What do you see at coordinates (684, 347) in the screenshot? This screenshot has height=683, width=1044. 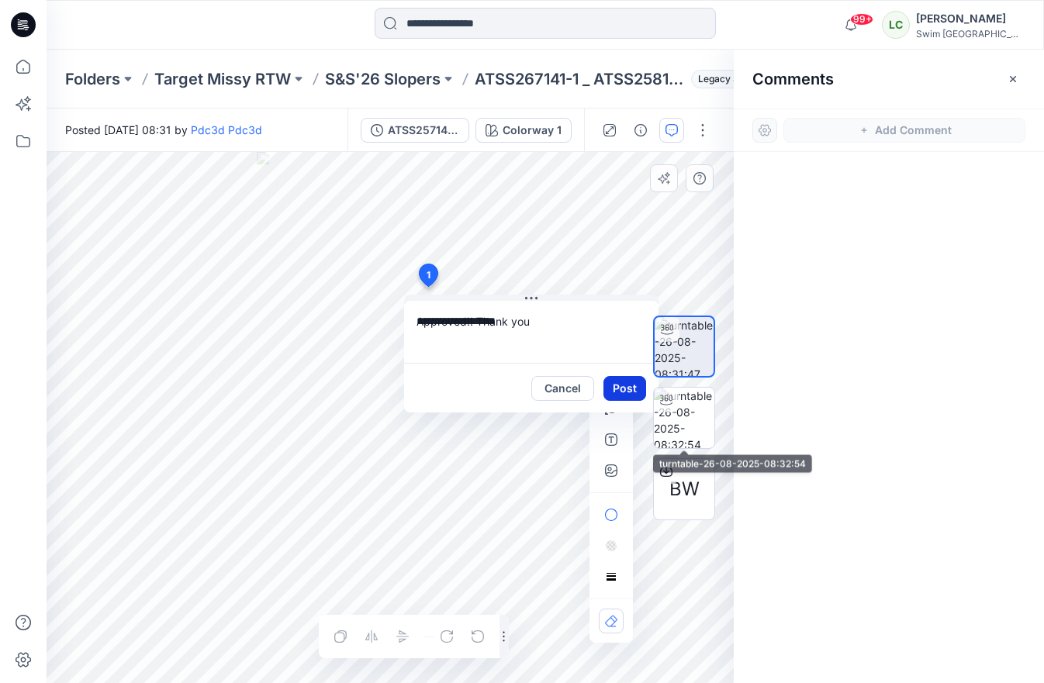 I see `img: turntable-26-08-2025-08:31:47` at bounding box center [684, 347].